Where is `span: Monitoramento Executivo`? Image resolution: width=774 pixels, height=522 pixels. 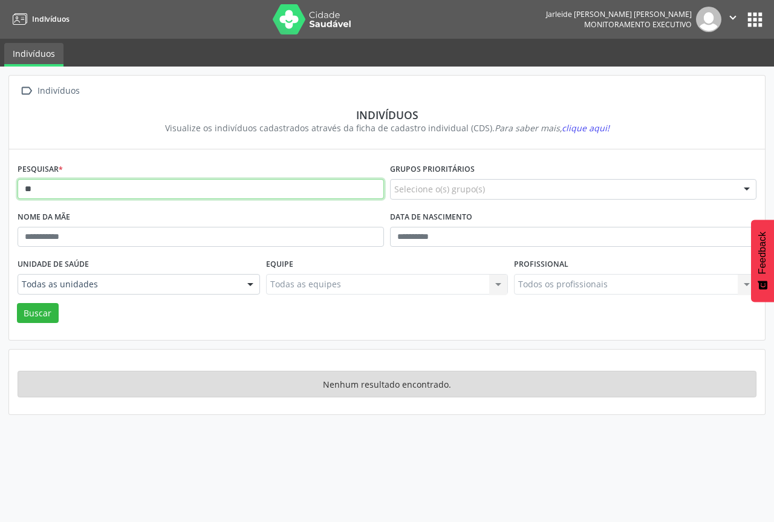 span: Monitoramento Executivo is located at coordinates (638, 24).